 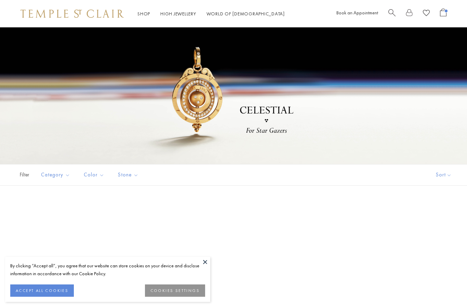 I want to click on span: Color, so click(x=95, y=175).